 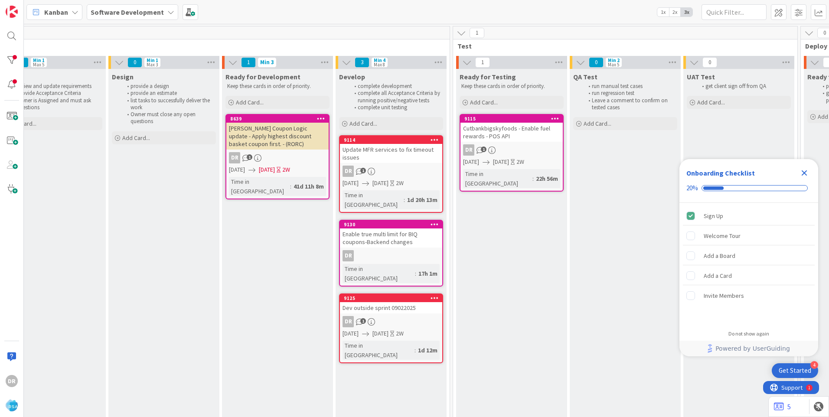 What do you see at coordinates (395, 108) in the screenshot?
I see `li: complete unit testing` at bounding box center [395, 108].